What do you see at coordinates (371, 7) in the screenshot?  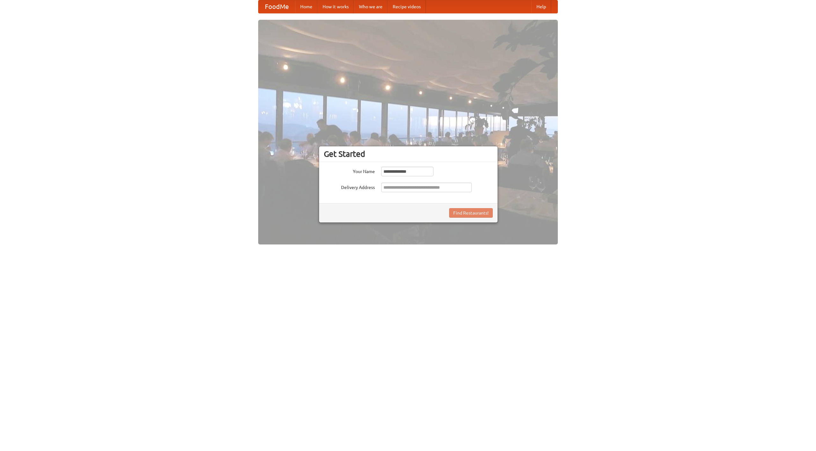 I see `a: Who we are` at bounding box center [371, 7].